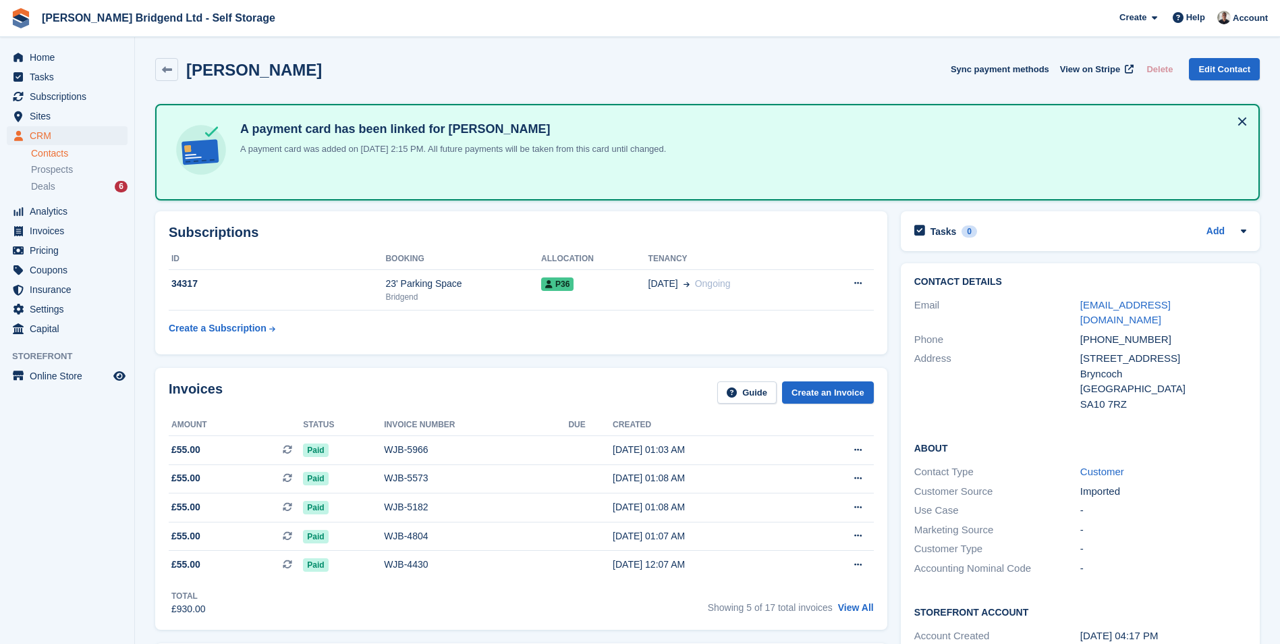 This screenshot has height=644, width=1280. I want to click on h2: About, so click(1080, 447).